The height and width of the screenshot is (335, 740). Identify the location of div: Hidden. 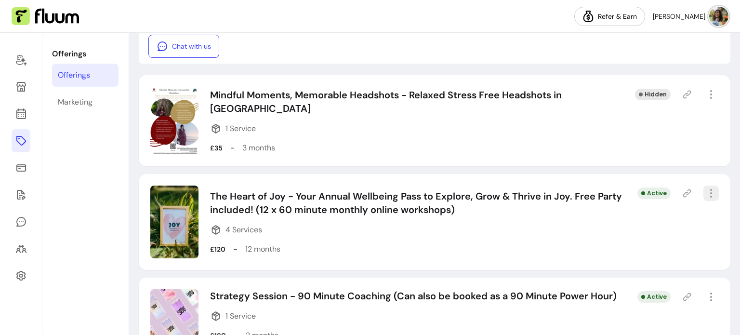
(652, 94).